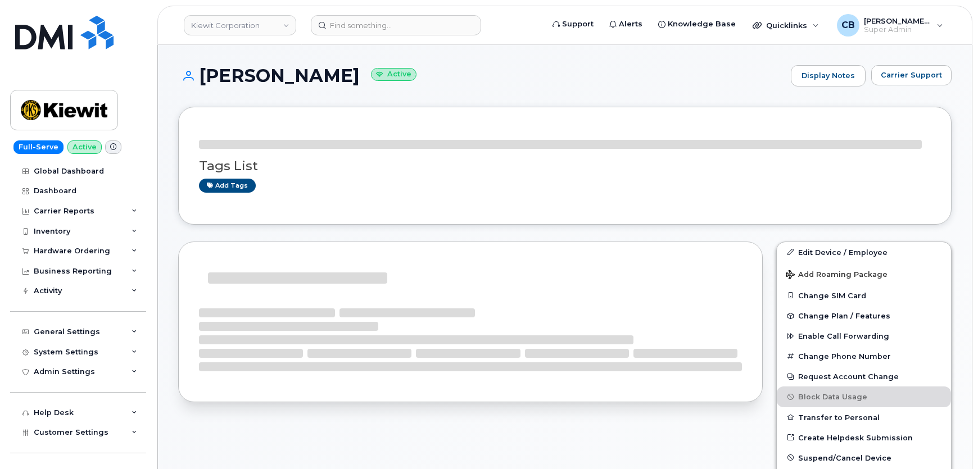 The height and width of the screenshot is (469, 978). What do you see at coordinates (864, 316) in the screenshot?
I see `button: Change Plan / Features` at bounding box center [864, 316].